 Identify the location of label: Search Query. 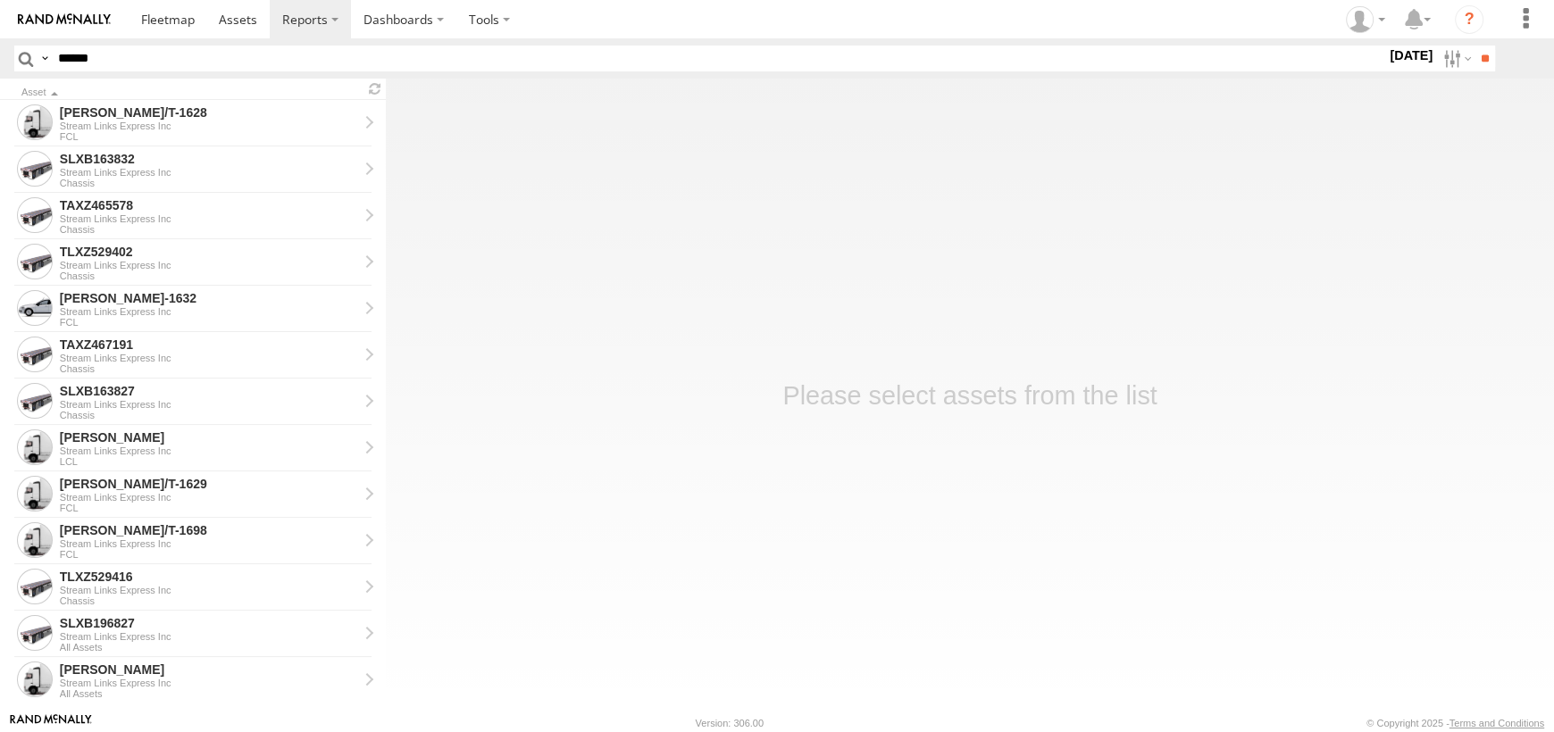
(45, 58).